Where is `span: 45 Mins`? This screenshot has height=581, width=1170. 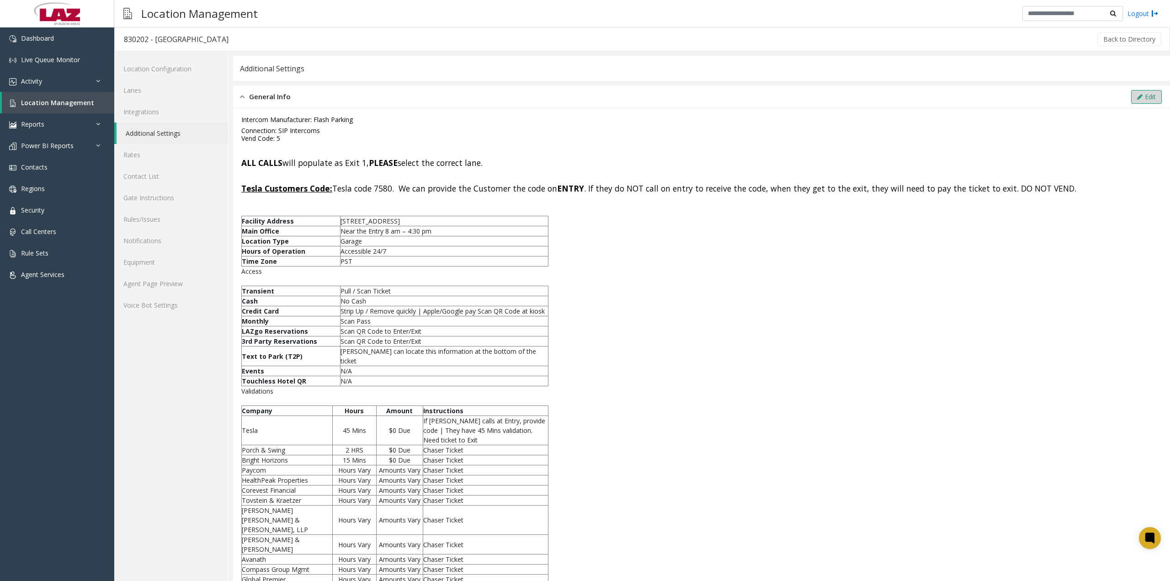 span: 45 Mins is located at coordinates (354, 430).